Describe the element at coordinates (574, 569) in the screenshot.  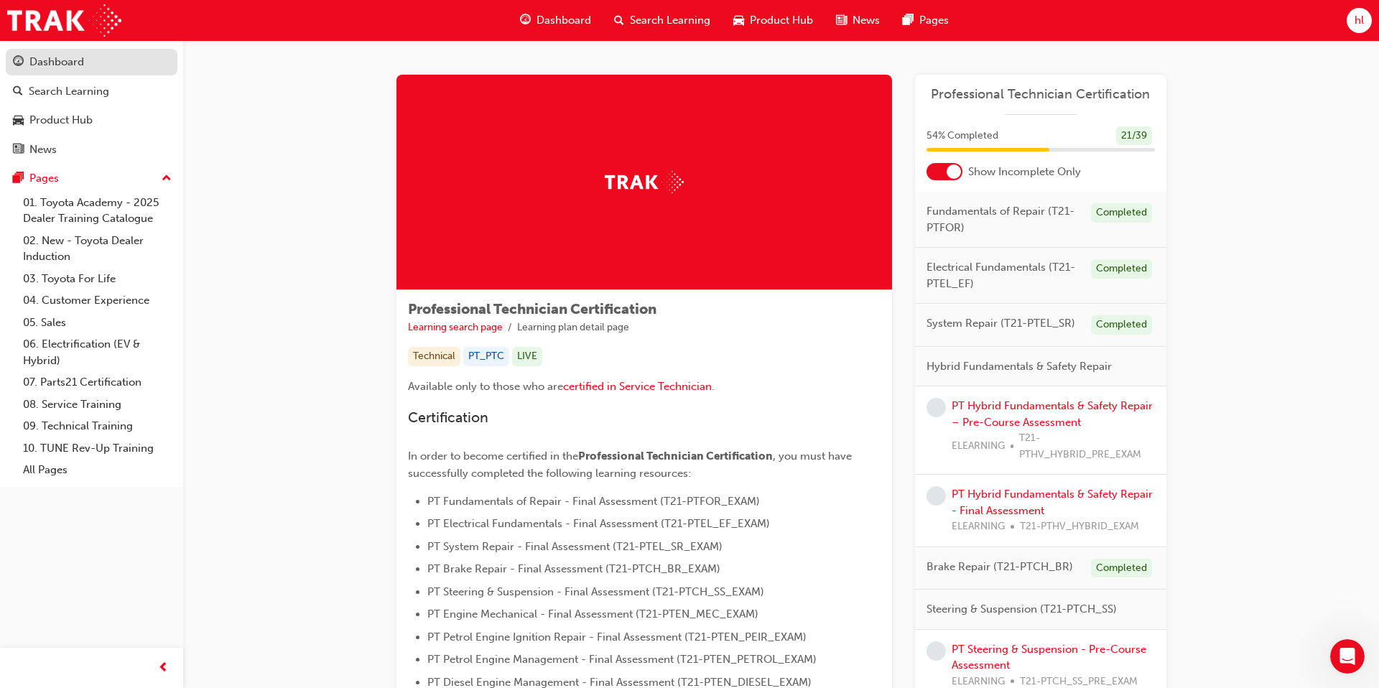
I see `span: PT Brake Repair - Final Assessment (T21-PTCH_BR_EXAM)` at that location.